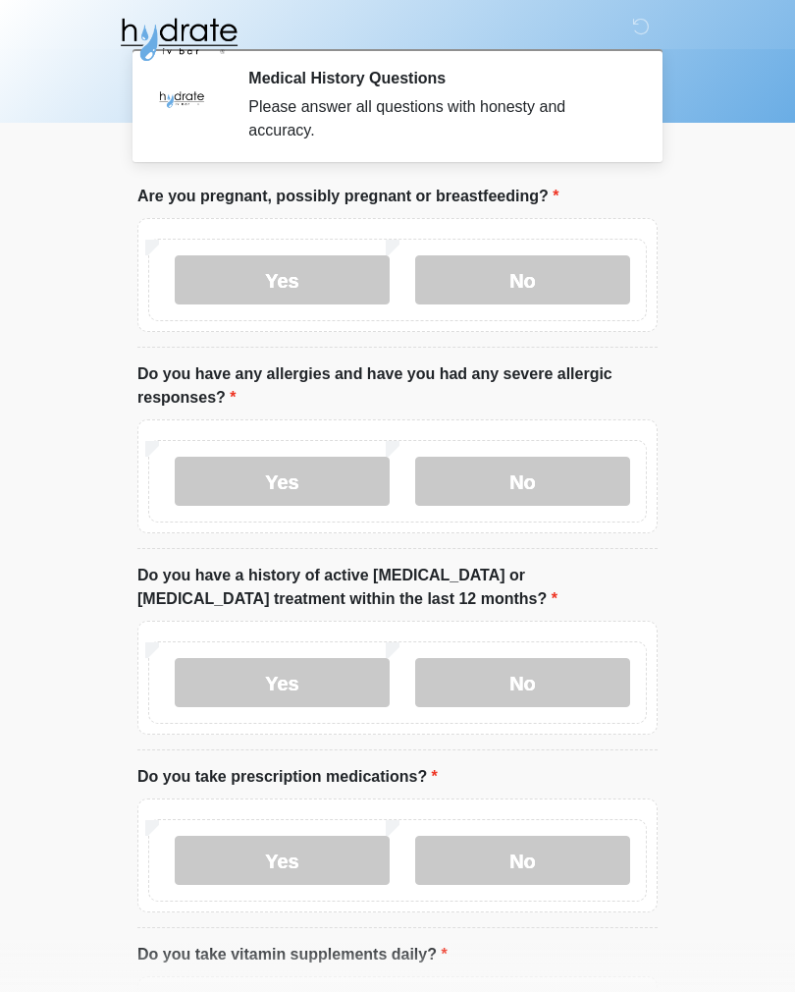 Image resolution: width=795 pixels, height=992 pixels. Describe the element at coordinates (293, 954) in the screenshot. I see `label: Do you take vitamin supplements daily?` at that location.